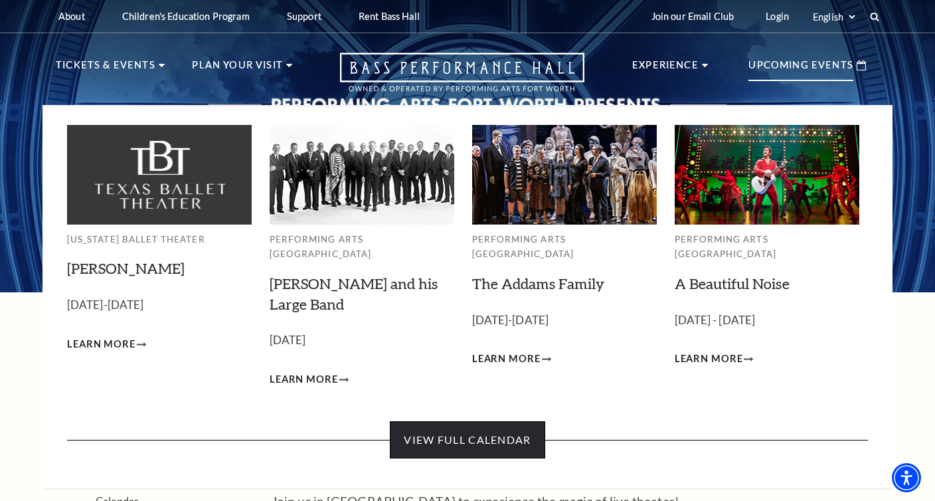 This screenshot has height=501, width=935. What do you see at coordinates (666, 69) in the screenshot?
I see `p: Experience` at bounding box center [666, 69].